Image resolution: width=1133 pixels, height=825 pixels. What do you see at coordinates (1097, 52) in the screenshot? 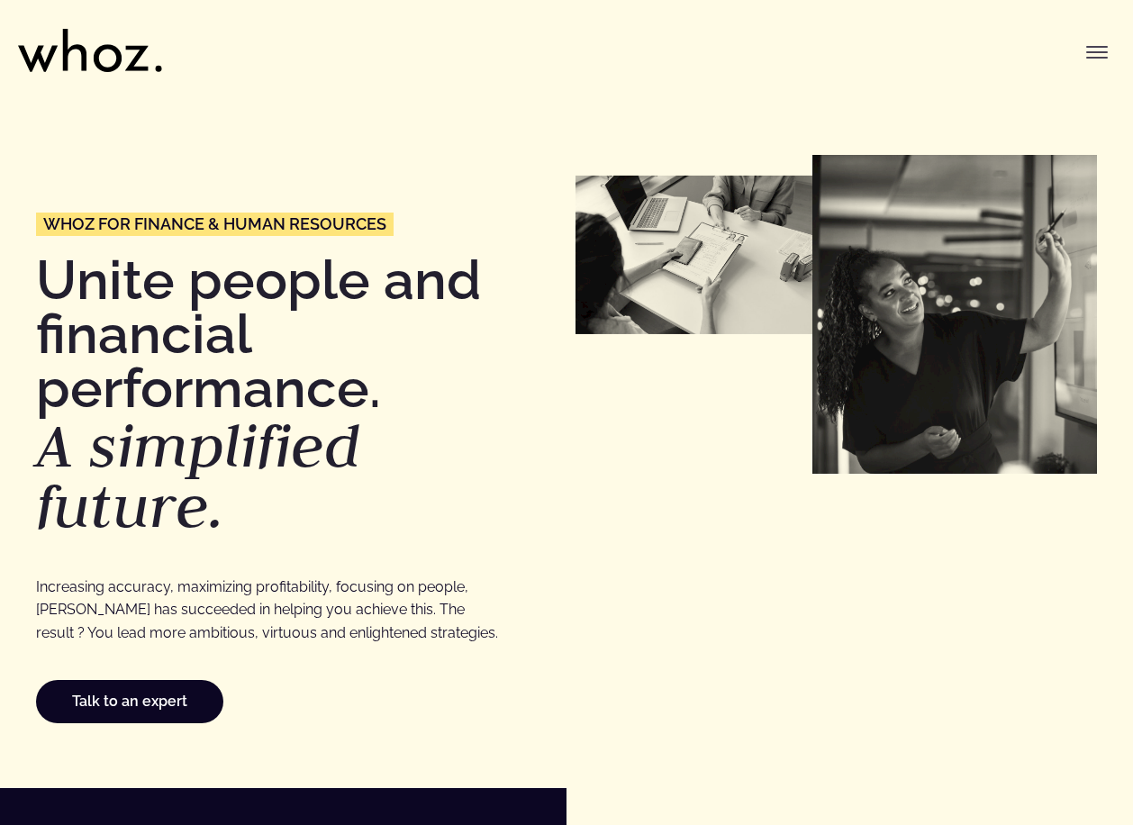
I see `button: Toggle menu` at bounding box center [1097, 52].